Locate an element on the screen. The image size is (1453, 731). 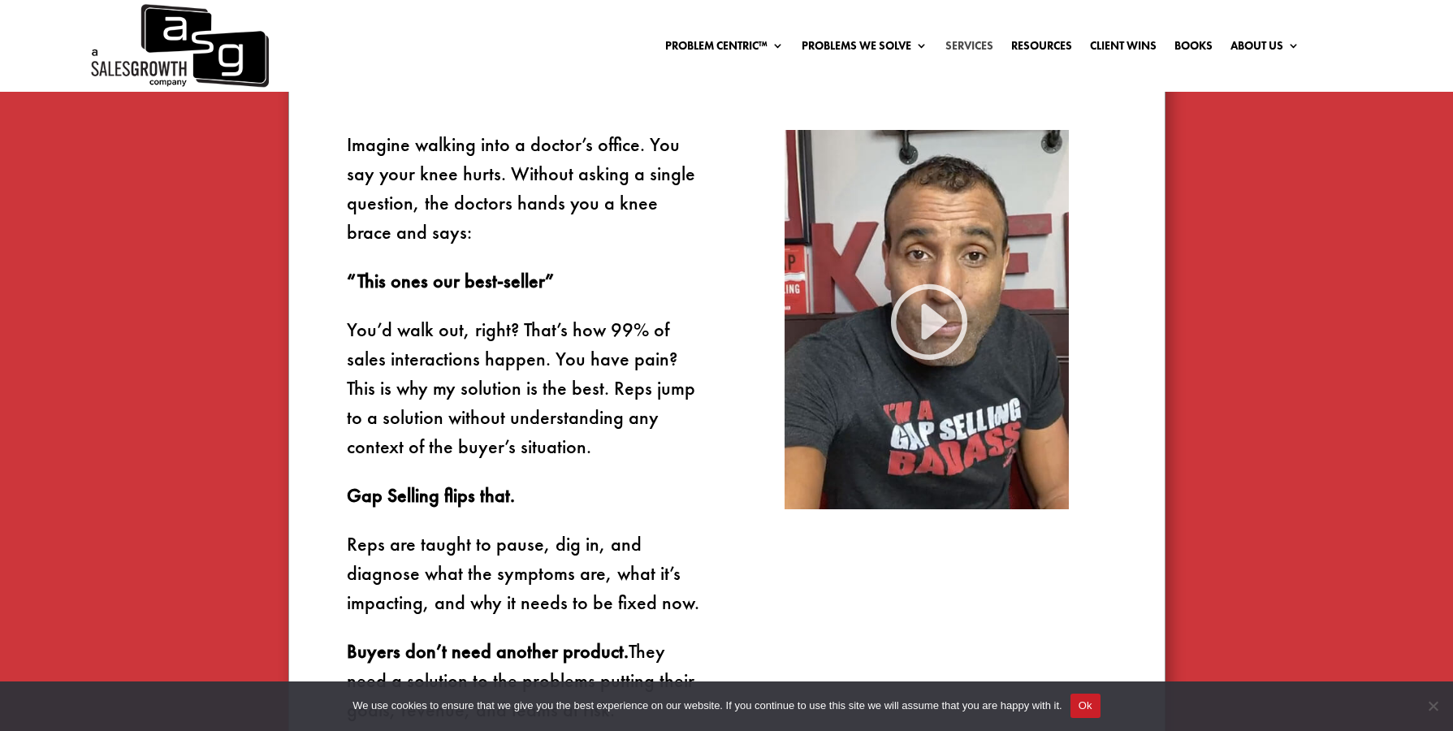
img: keenan-video-methodology-thumbnail is located at coordinates (927, 319).